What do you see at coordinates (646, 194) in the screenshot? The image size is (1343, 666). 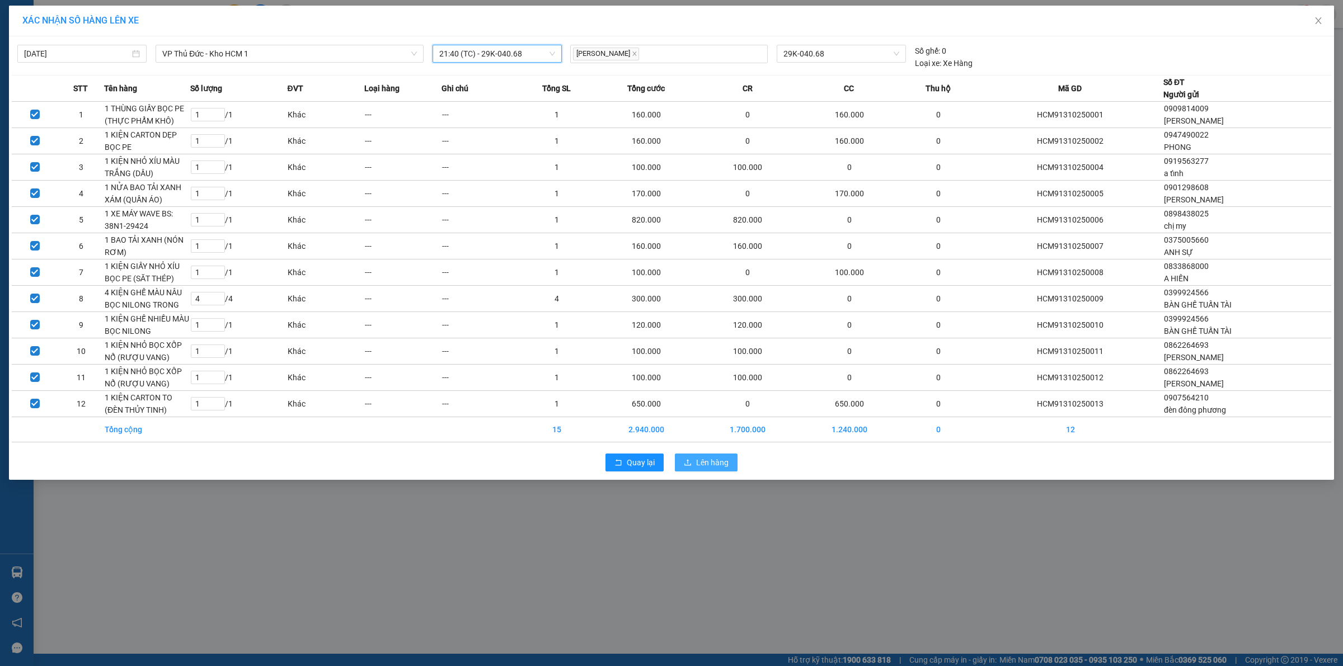 I see `td: 170.000` at bounding box center [646, 194].